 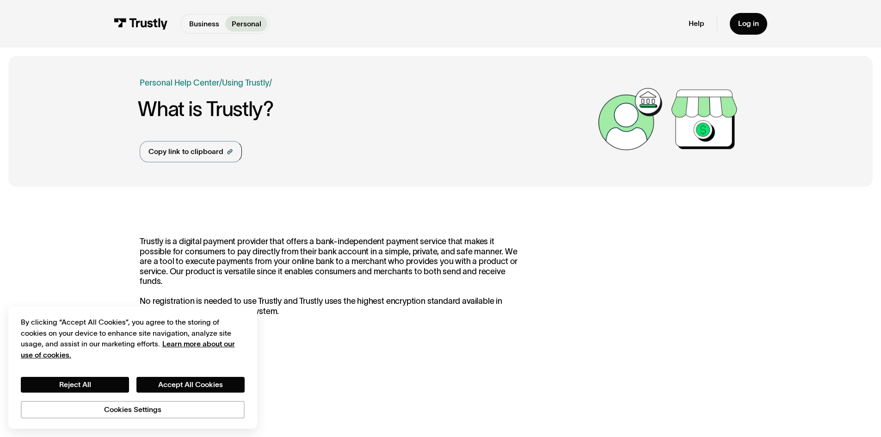 I want to click on a: Personal, so click(x=246, y=24).